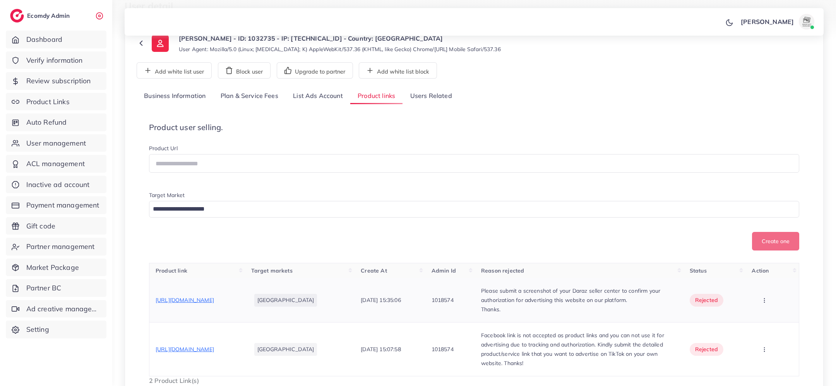 This screenshot has width=836, height=386. I want to click on a: Review subscription, so click(56, 81).